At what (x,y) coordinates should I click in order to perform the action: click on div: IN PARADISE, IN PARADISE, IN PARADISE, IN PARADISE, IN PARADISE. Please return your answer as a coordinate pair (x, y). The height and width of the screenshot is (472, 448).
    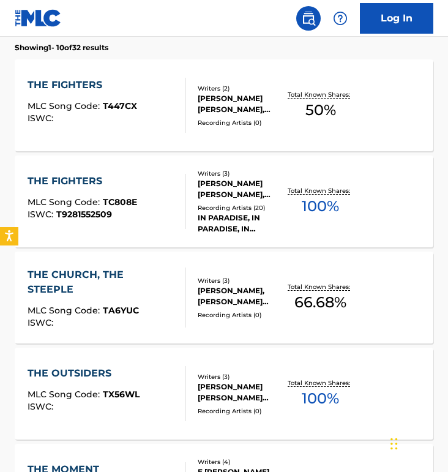
    Looking at the image, I should click on (241, 223).